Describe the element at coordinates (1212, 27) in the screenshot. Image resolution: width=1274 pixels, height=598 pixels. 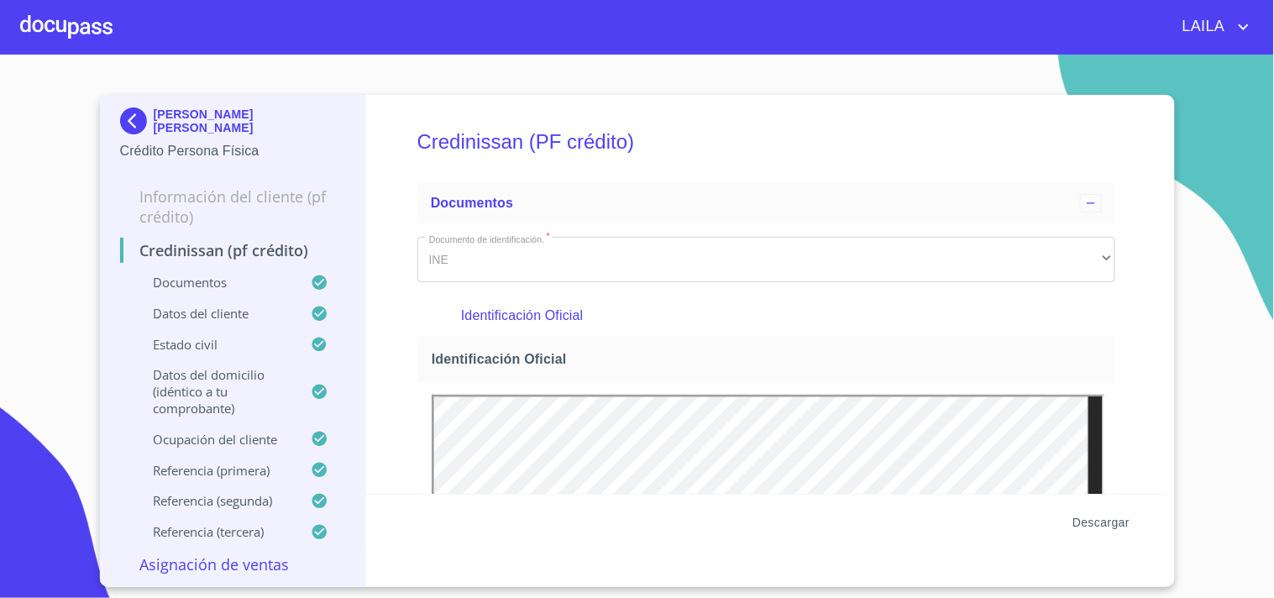
I see `button: account of current user` at that location.